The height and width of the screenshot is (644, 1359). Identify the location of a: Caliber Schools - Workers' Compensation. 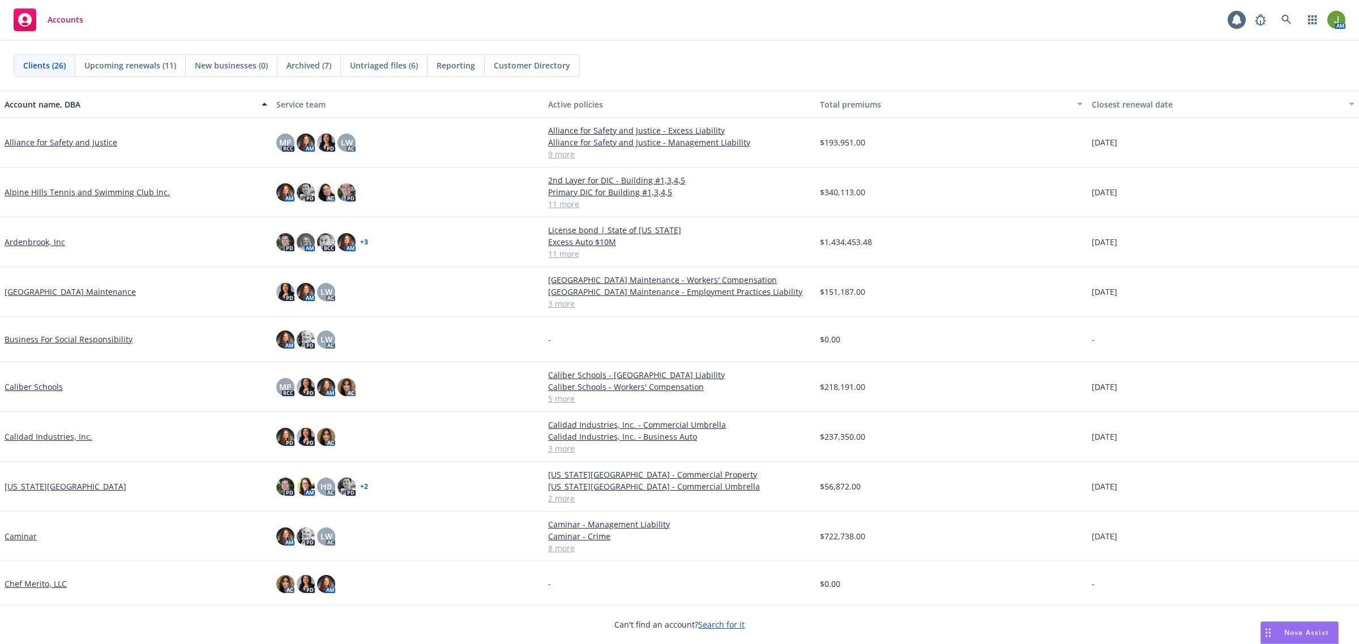
(680, 387).